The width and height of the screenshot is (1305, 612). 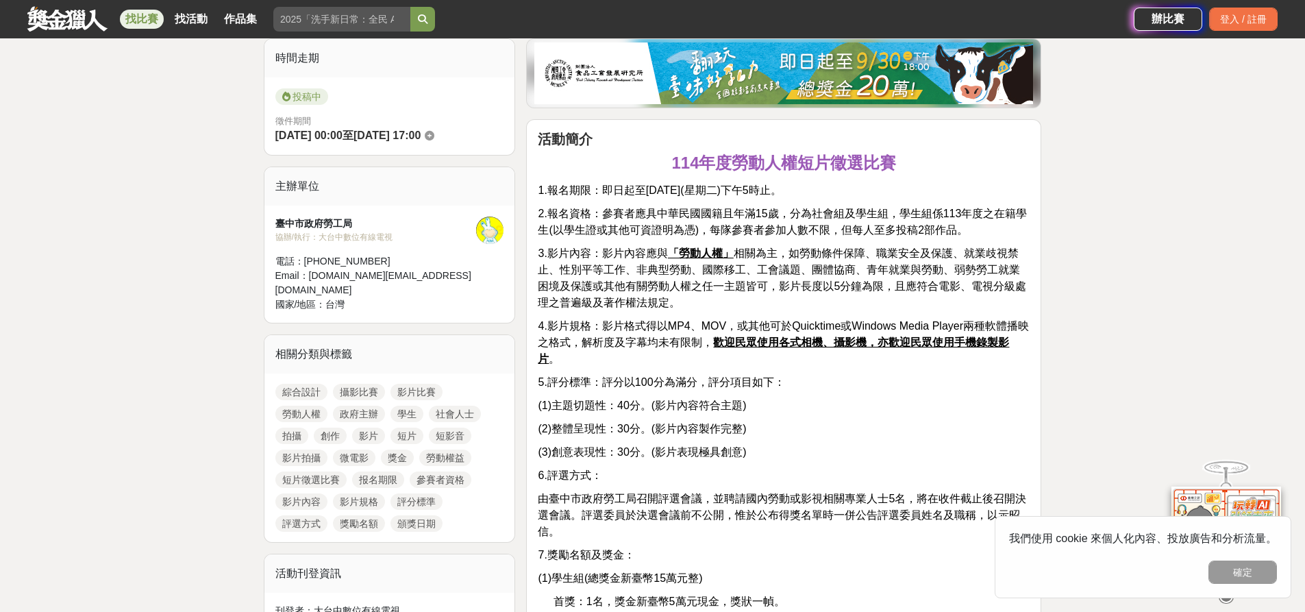 I want to click on div: 相關分類與標籤, so click(x=390, y=354).